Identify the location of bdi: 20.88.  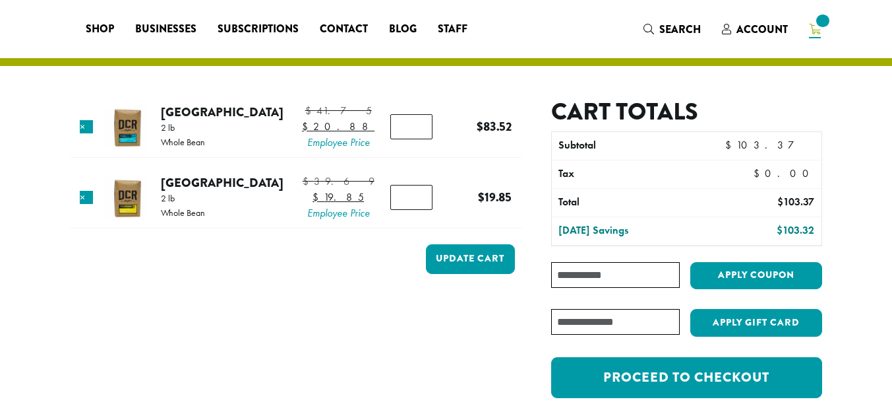
(338, 126).